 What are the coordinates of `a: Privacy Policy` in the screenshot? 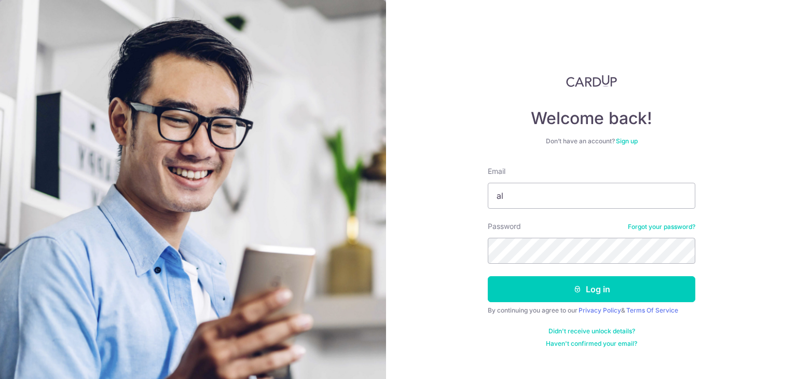 It's located at (600, 310).